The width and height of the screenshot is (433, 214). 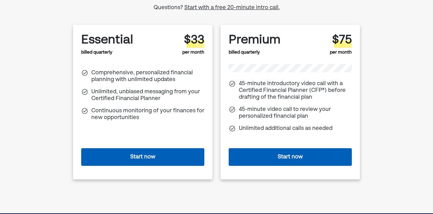 I want to click on div: Unlimited additional calls as needed, so click(x=286, y=128).